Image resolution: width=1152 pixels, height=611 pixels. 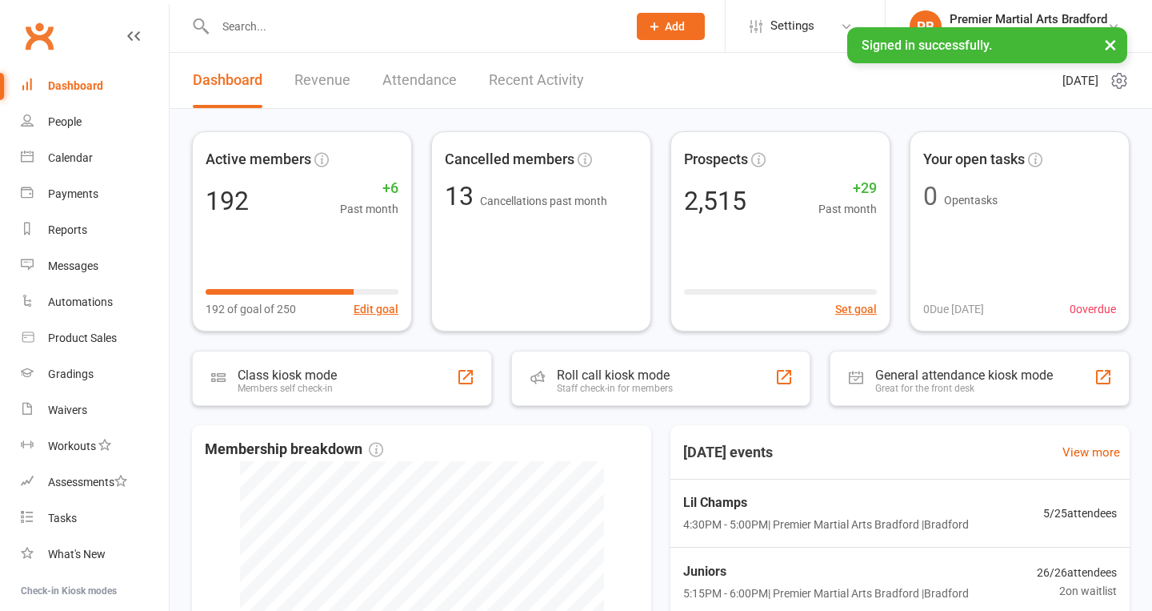 What do you see at coordinates (73, 266) in the screenshot?
I see `div: Messages` at bounding box center [73, 266].